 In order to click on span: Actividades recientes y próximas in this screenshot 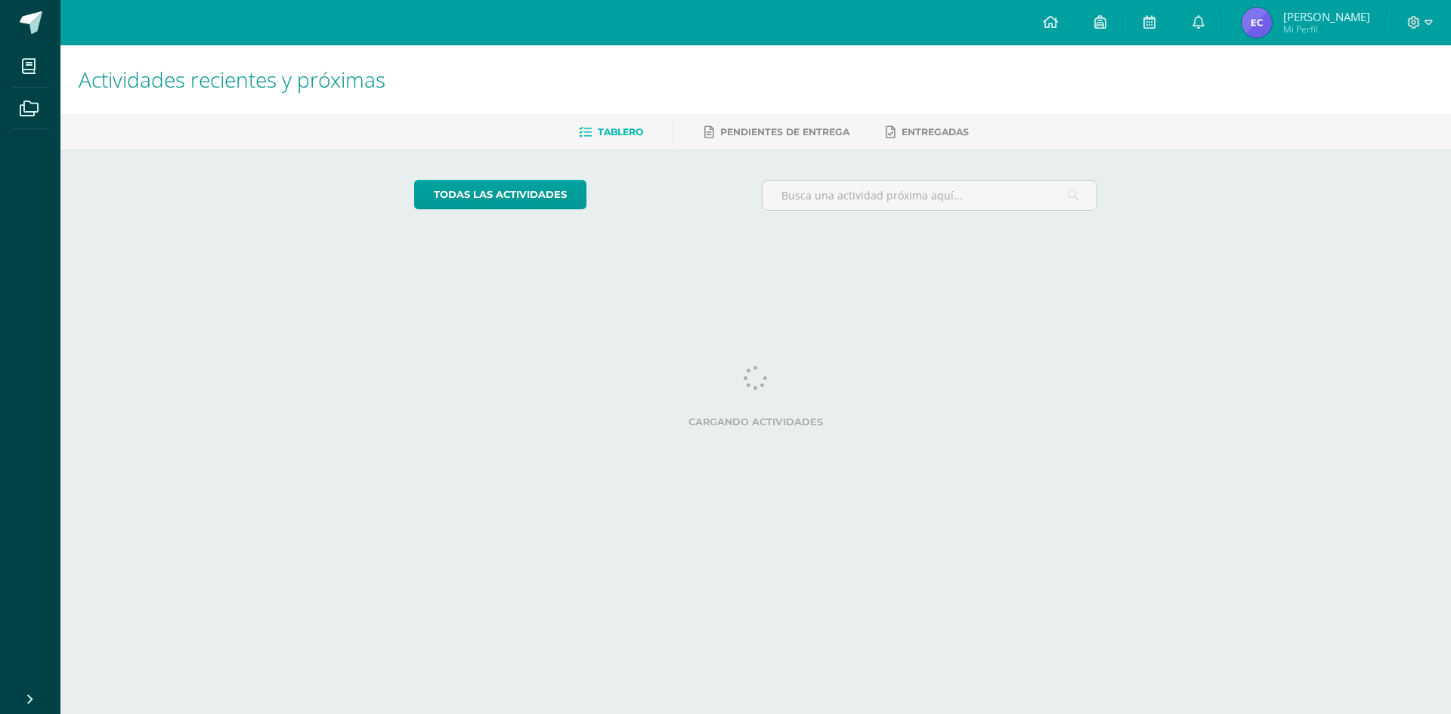, I will do `click(232, 79)`.